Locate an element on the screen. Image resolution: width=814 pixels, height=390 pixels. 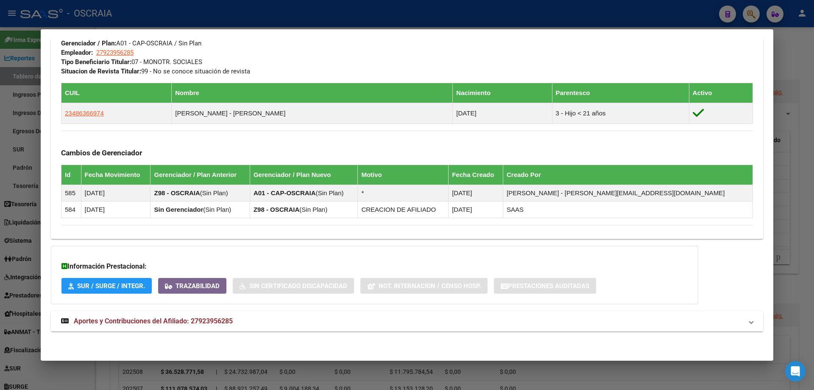
th: Nacimiento is located at coordinates (502, 93).